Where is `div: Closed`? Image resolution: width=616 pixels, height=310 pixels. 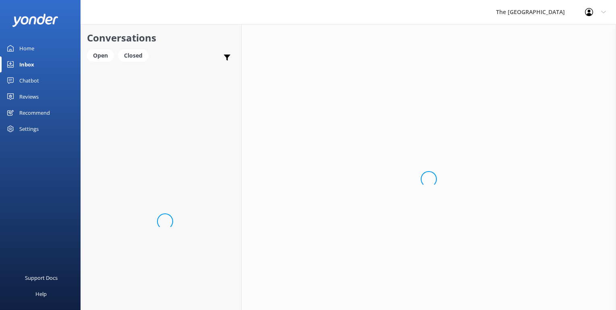
div: Closed is located at coordinates (133, 56).